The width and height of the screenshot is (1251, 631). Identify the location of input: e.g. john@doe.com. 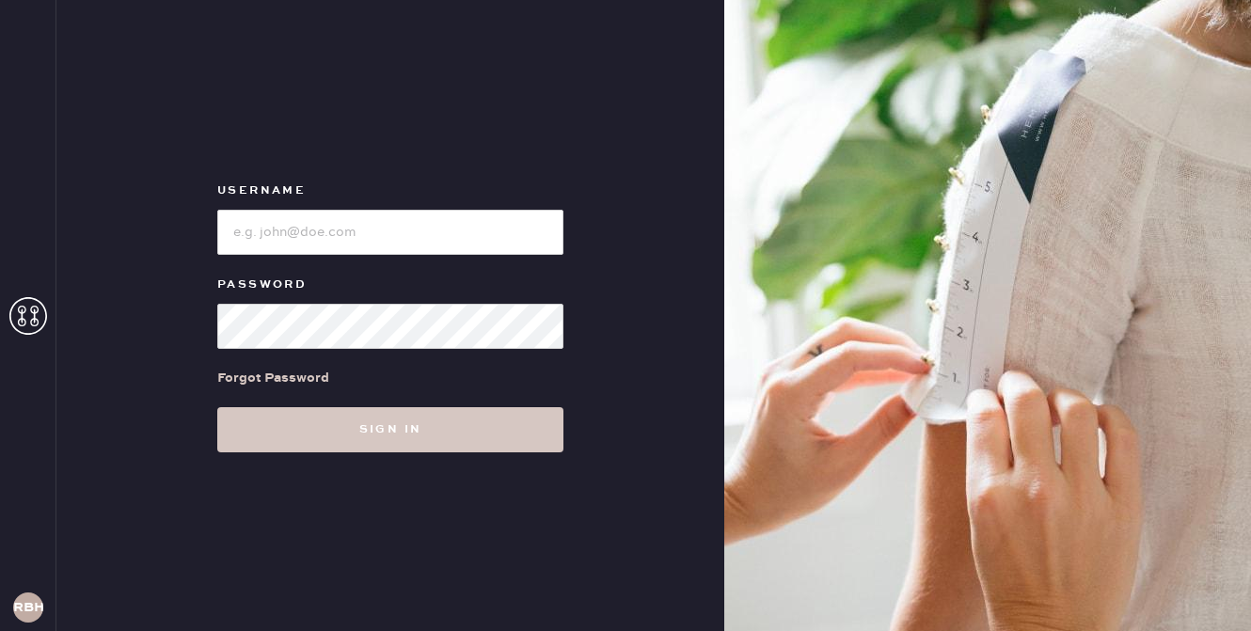
(390, 232).